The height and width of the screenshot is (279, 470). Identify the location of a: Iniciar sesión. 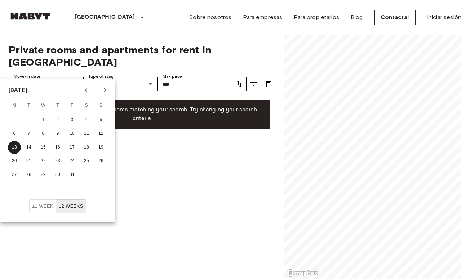
(444, 17).